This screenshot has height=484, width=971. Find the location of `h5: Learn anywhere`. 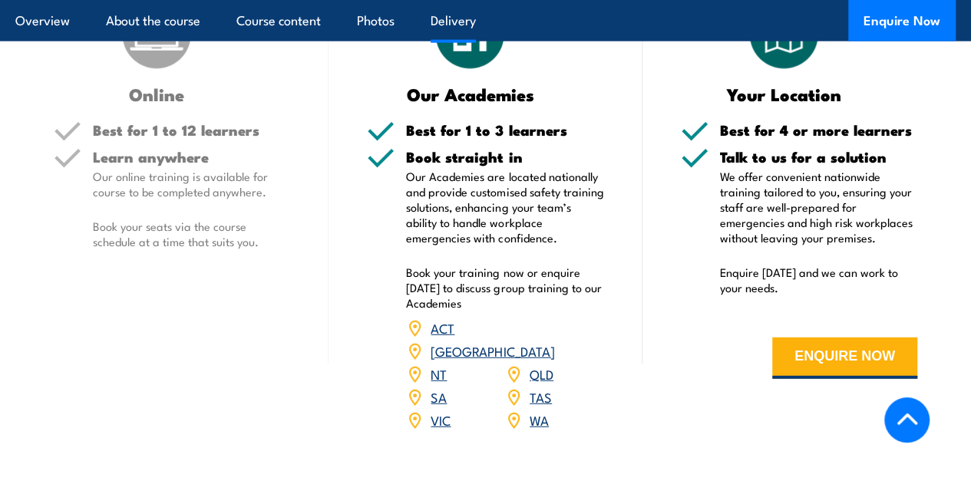

h5: Learn anywhere is located at coordinates (191, 157).